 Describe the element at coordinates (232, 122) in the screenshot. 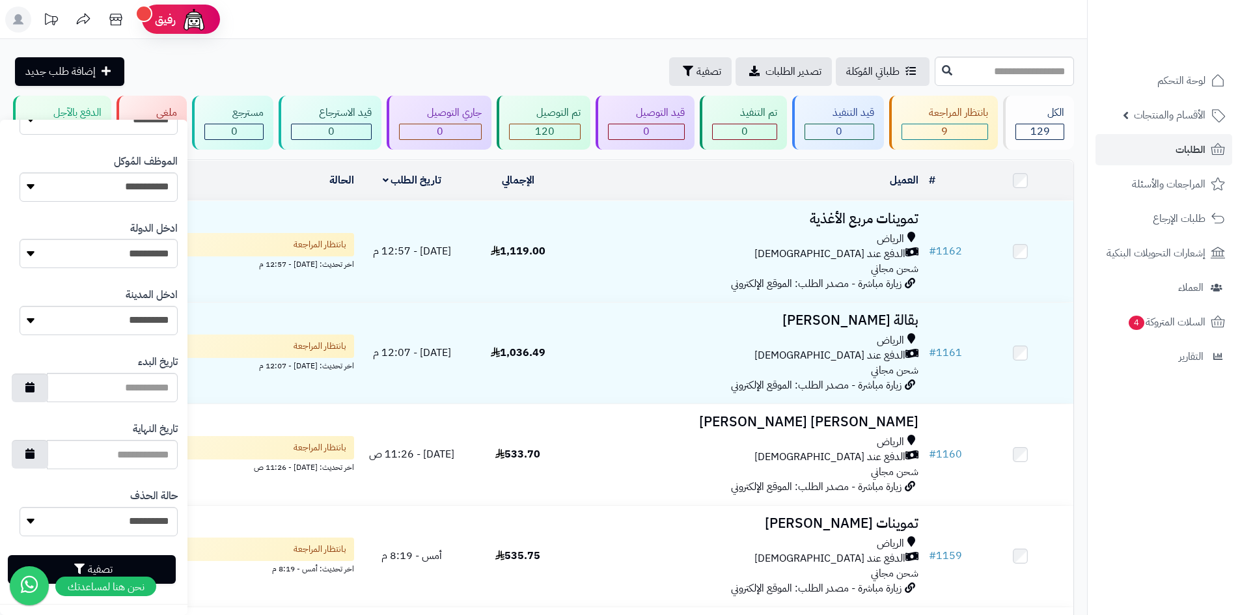

I see `a: مسترجع 0` at that location.